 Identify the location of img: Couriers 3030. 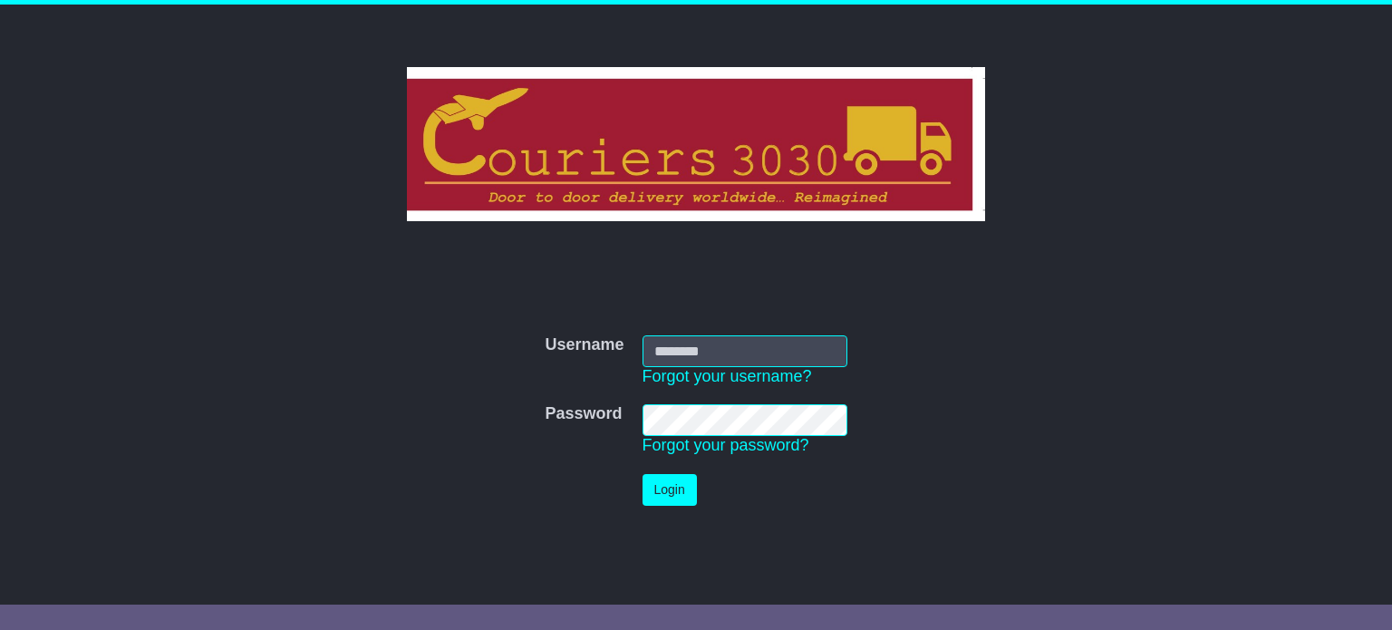
(696, 144).